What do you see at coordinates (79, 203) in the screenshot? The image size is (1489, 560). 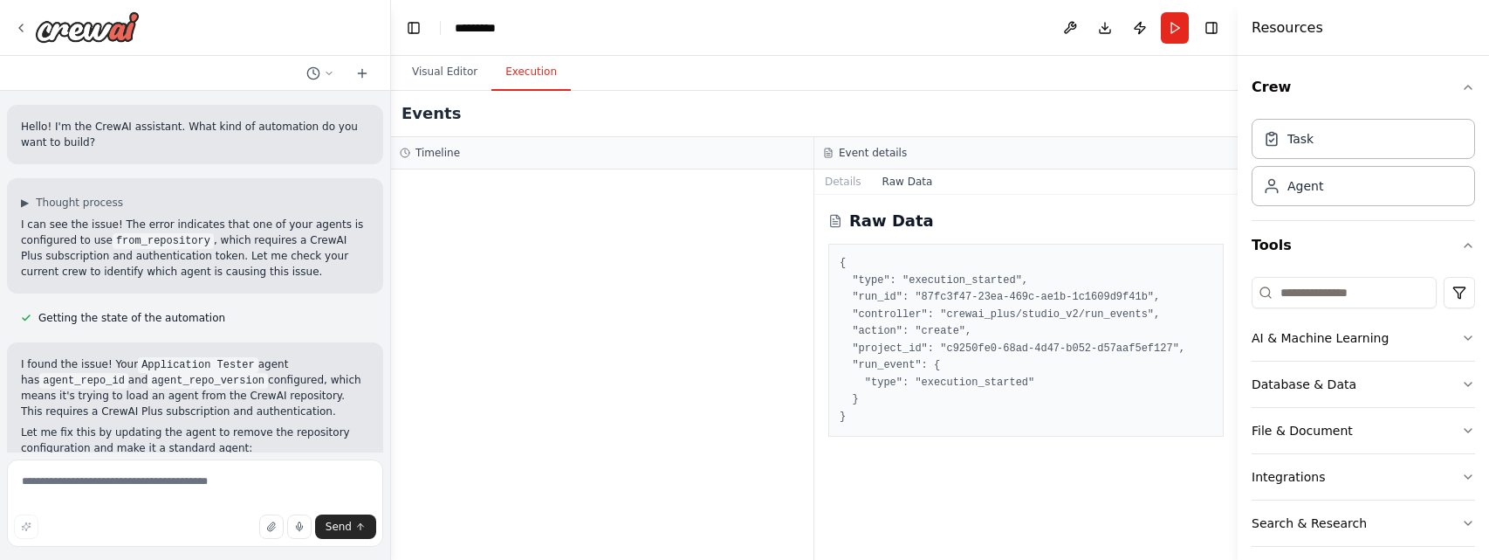 I see `span: Thought process` at bounding box center [79, 203].